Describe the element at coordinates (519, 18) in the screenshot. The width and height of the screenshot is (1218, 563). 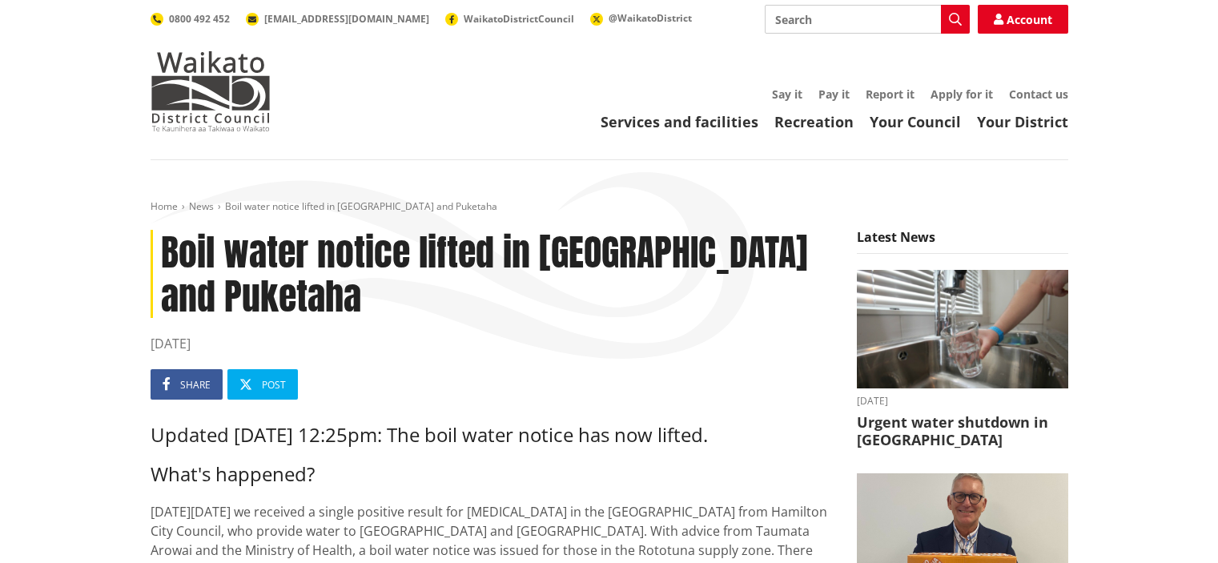
I see `span: WaikatoDistrictCouncil` at that location.